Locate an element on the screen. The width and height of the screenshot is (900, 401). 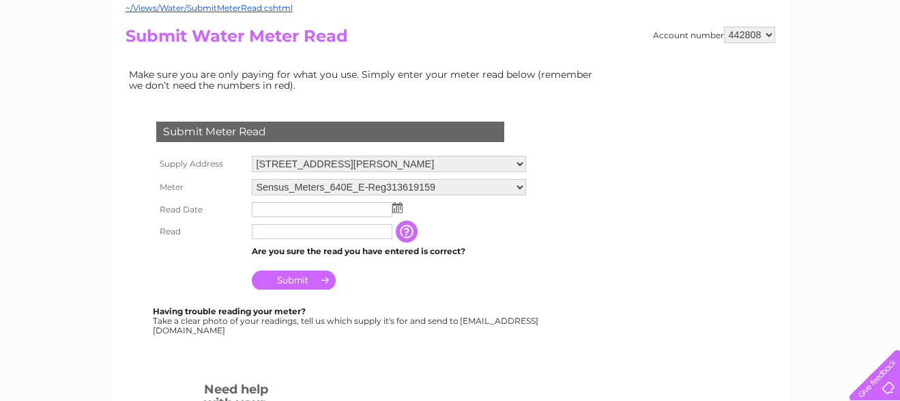
a: Blog is located at coordinates (791, 63).